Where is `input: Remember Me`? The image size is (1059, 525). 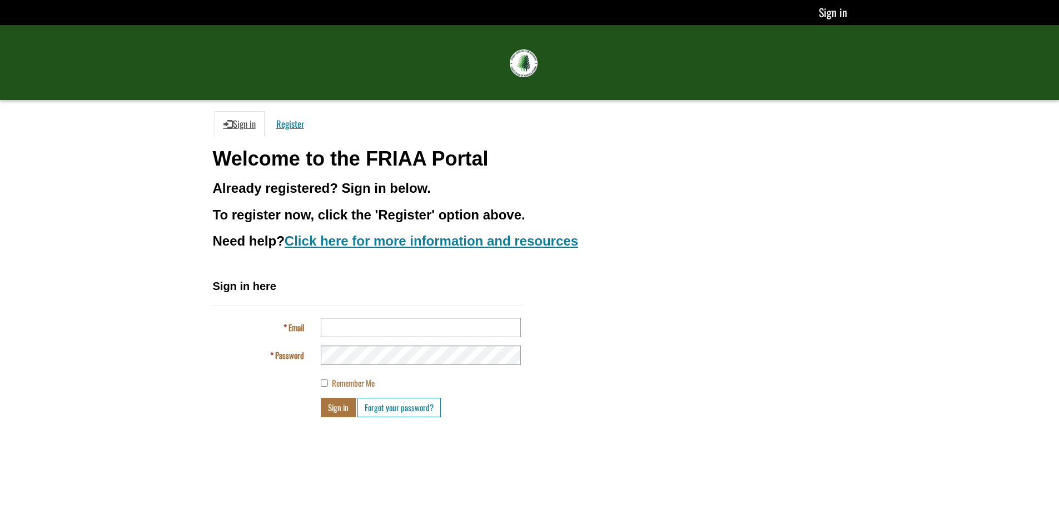 input: Remember Me is located at coordinates (324, 383).